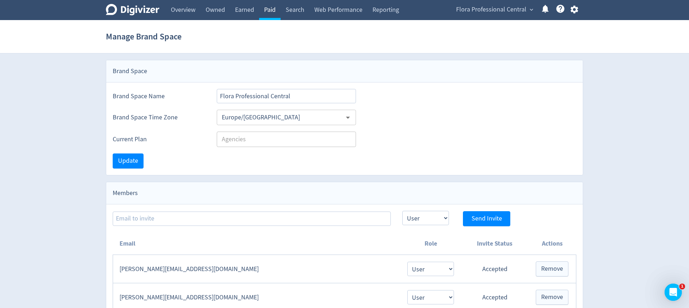 The height and width of the screenshot is (308, 689). What do you see at coordinates (252, 219) in the screenshot?
I see `input: Email to invite` at bounding box center [252, 219].